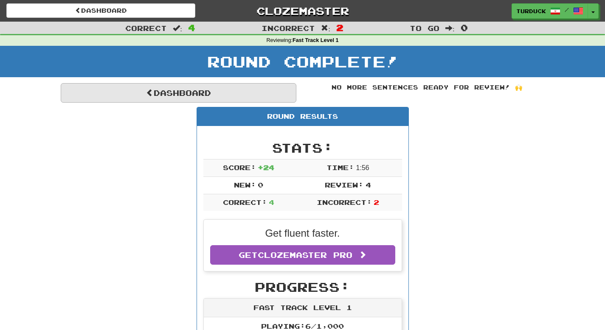 Image resolution: width=605 pixels, height=330 pixels. Describe the element at coordinates (245, 185) in the screenshot. I see `span: New:` at that location.